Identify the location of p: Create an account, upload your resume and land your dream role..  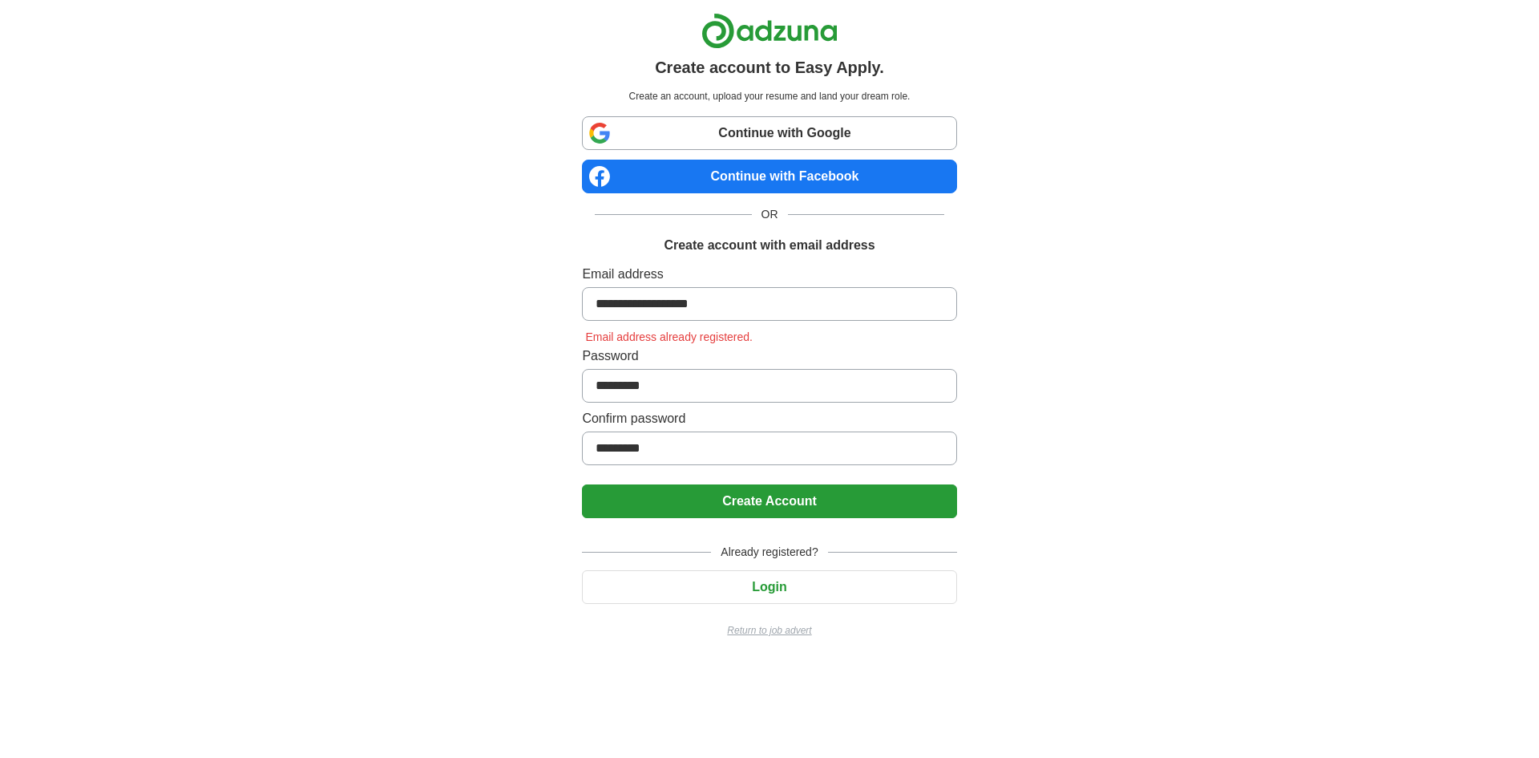
(769, 96).